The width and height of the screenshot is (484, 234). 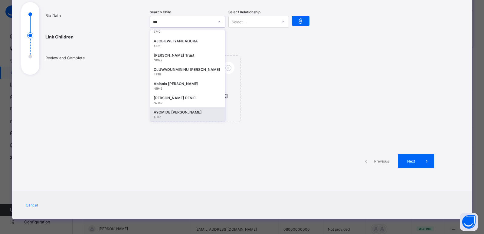 What do you see at coordinates (160, 12) in the screenshot?
I see `span: Search Child` at bounding box center [160, 12].